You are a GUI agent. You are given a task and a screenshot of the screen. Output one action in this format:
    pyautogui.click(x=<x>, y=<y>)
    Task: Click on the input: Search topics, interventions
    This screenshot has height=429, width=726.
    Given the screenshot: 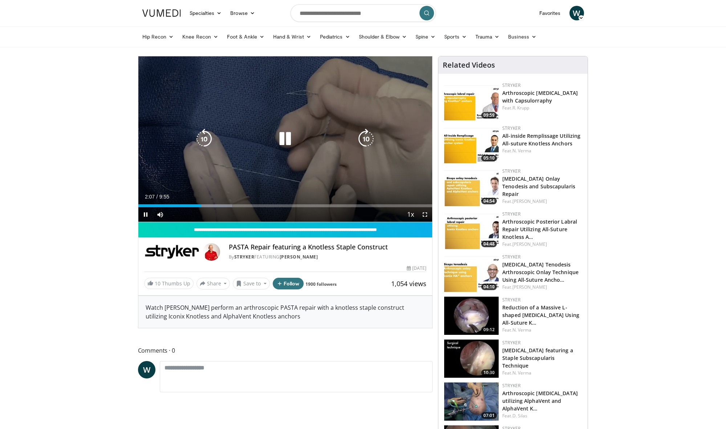 What is the action you would take?
    pyautogui.click(x=363, y=13)
    